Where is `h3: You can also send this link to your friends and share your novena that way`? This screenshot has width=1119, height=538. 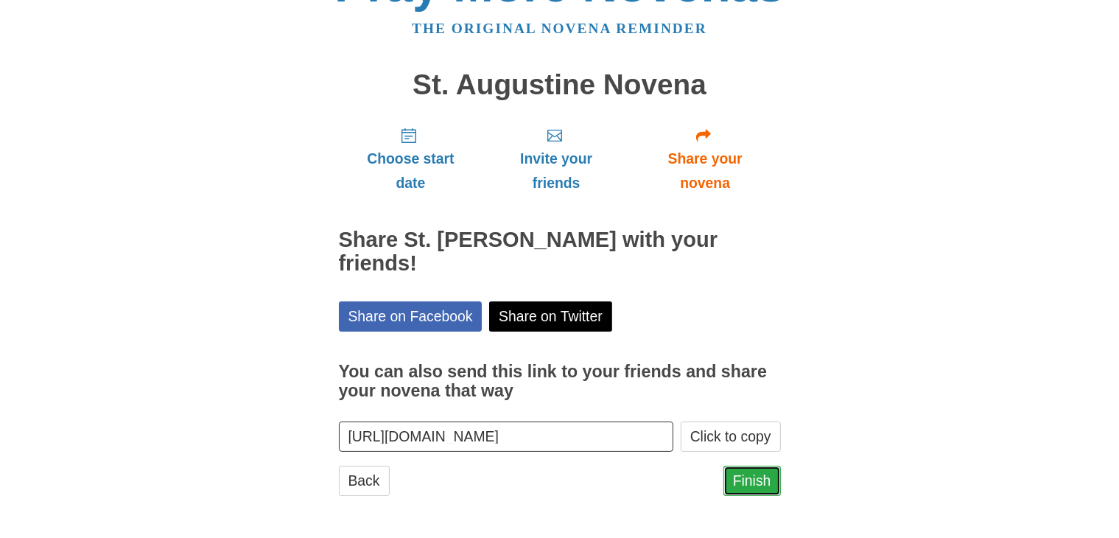
h3: You can also send this link to your friends and share your novena that way is located at coordinates (560, 381).